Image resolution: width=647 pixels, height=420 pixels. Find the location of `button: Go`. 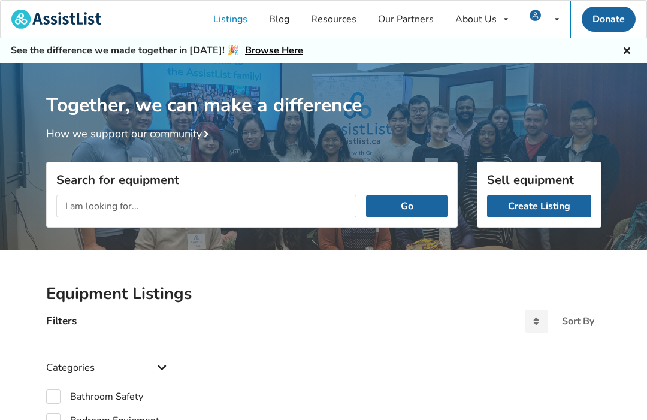

button: Go is located at coordinates (406, 206).